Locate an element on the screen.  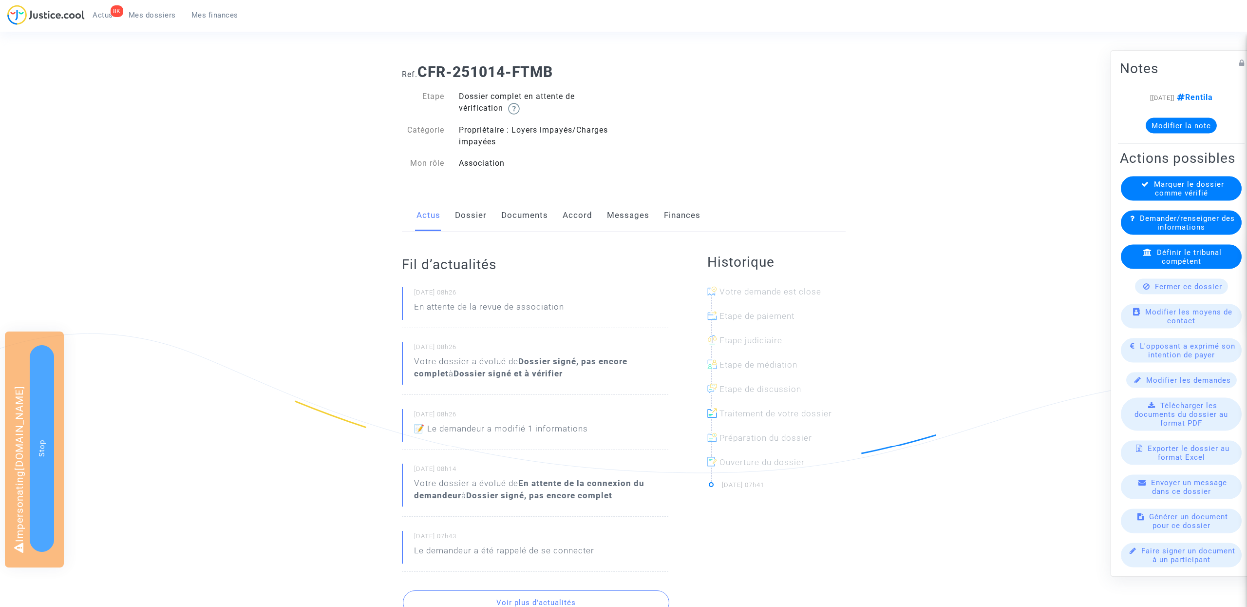
a: Mes finances is located at coordinates (215, 15).